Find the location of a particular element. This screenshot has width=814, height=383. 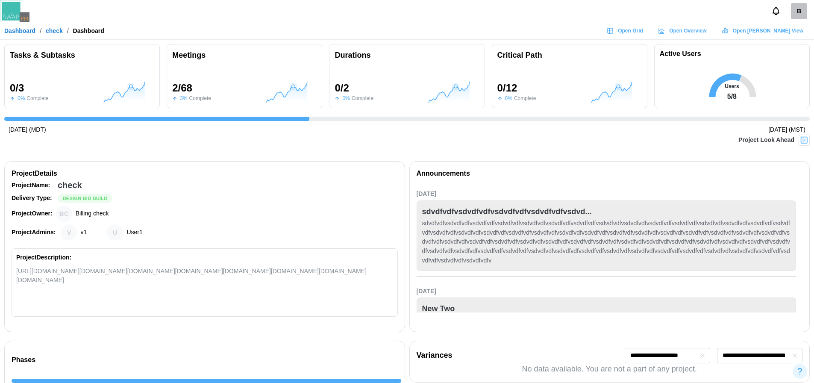

button: Notifications is located at coordinates (776, 11).